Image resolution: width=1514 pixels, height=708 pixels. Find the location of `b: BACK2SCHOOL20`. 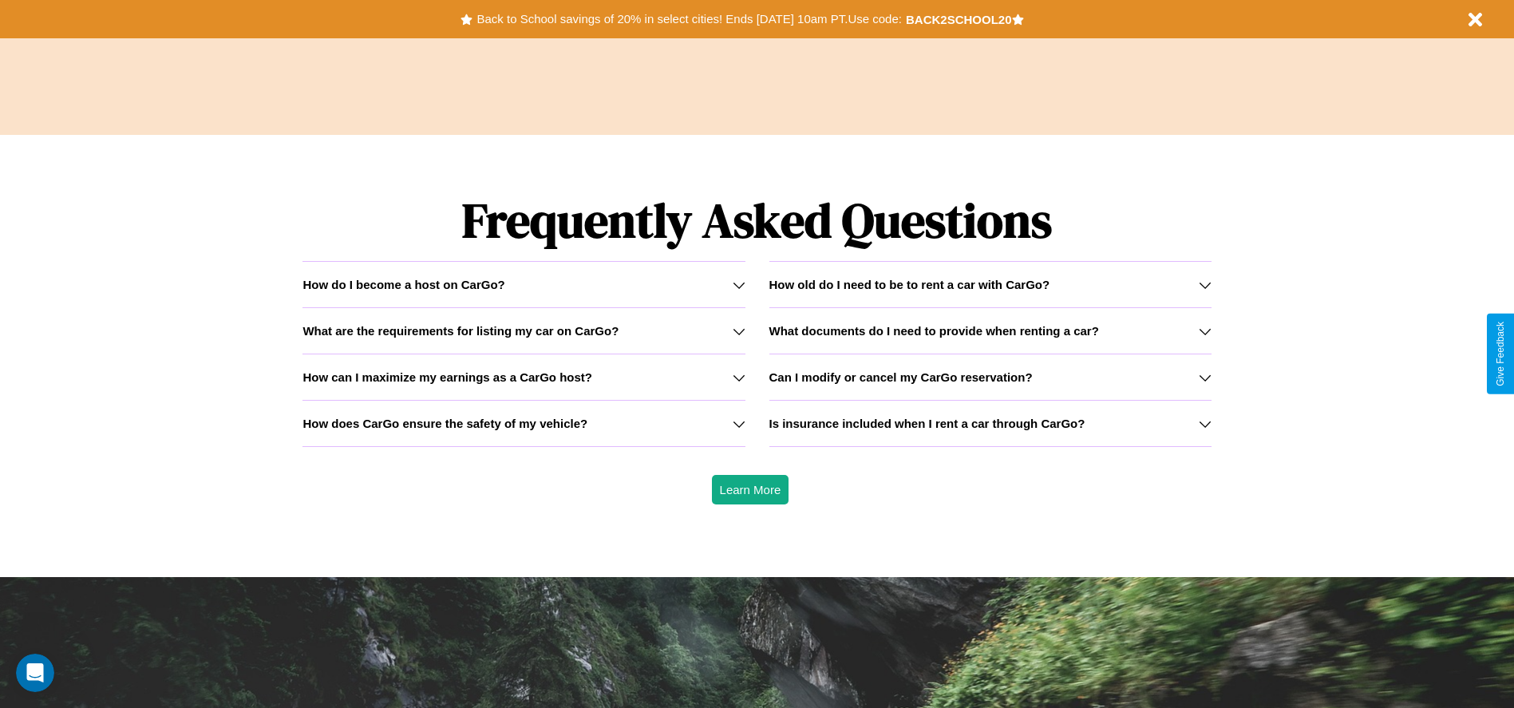

b: BACK2SCHOOL20 is located at coordinates (959, 19).